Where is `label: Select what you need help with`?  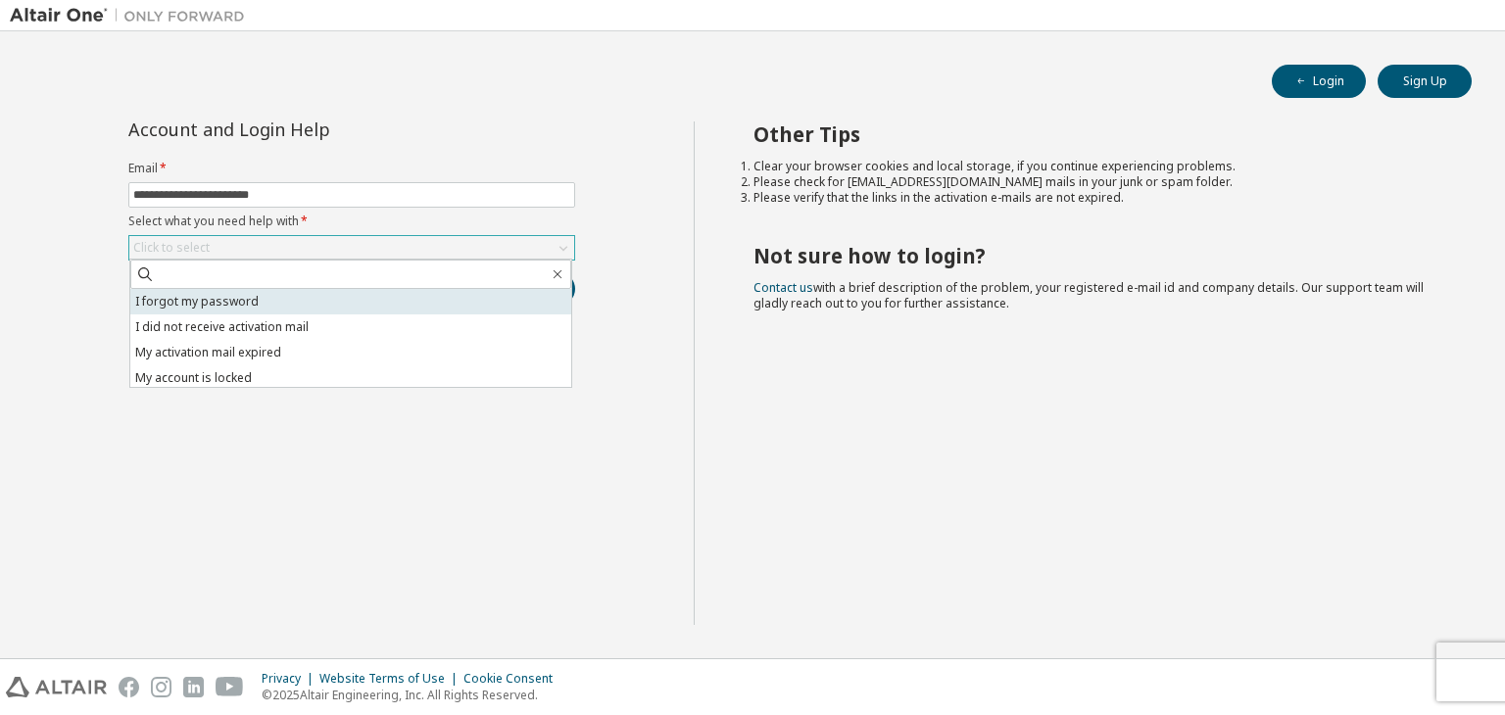
label: Select what you need help with is located at coordinates (352, 221).